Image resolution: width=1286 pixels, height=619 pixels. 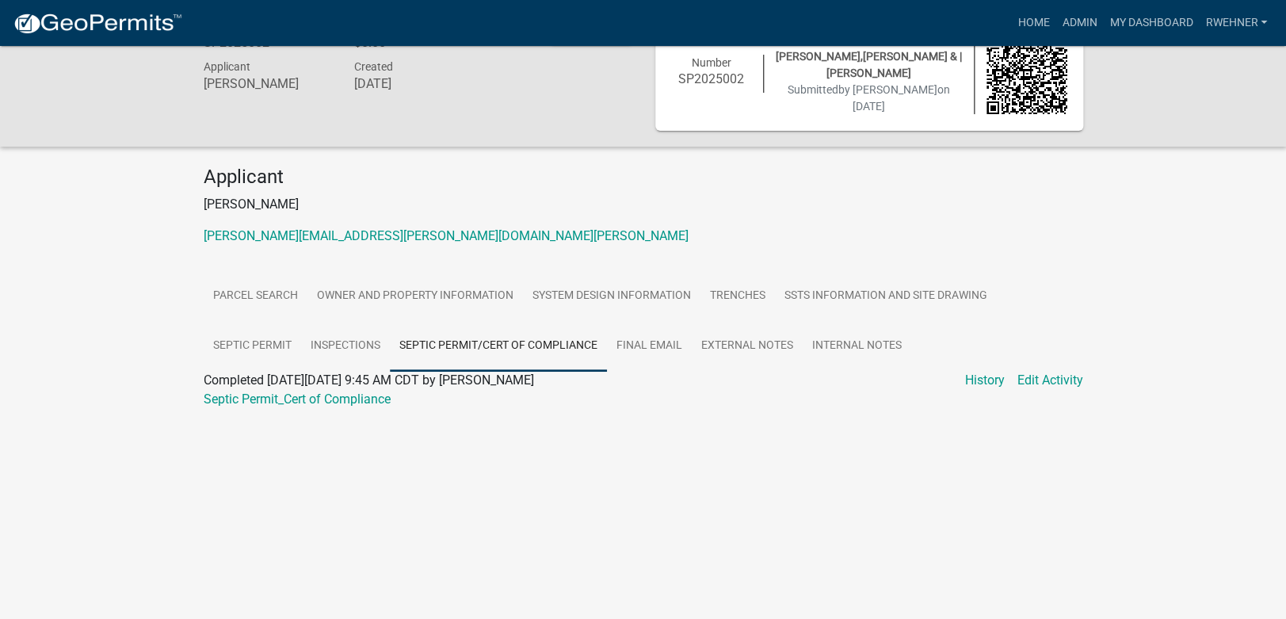 I want to click on a: Internal Notes, so click(x=856, y=346).